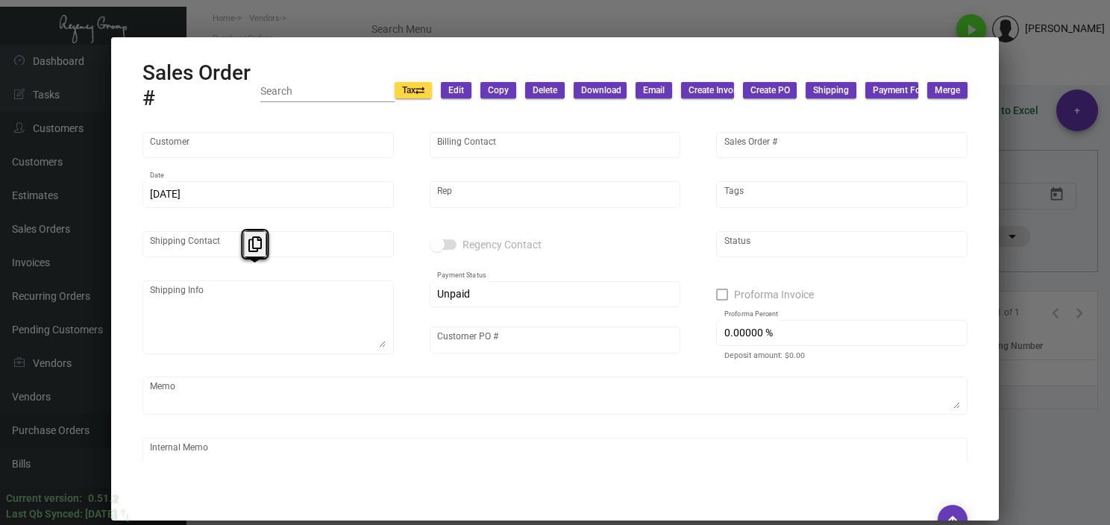  What do you see at coordinates (103, 498) in the screenshot?
I see `div: 0.51.2` at bounding box center [103, 498].